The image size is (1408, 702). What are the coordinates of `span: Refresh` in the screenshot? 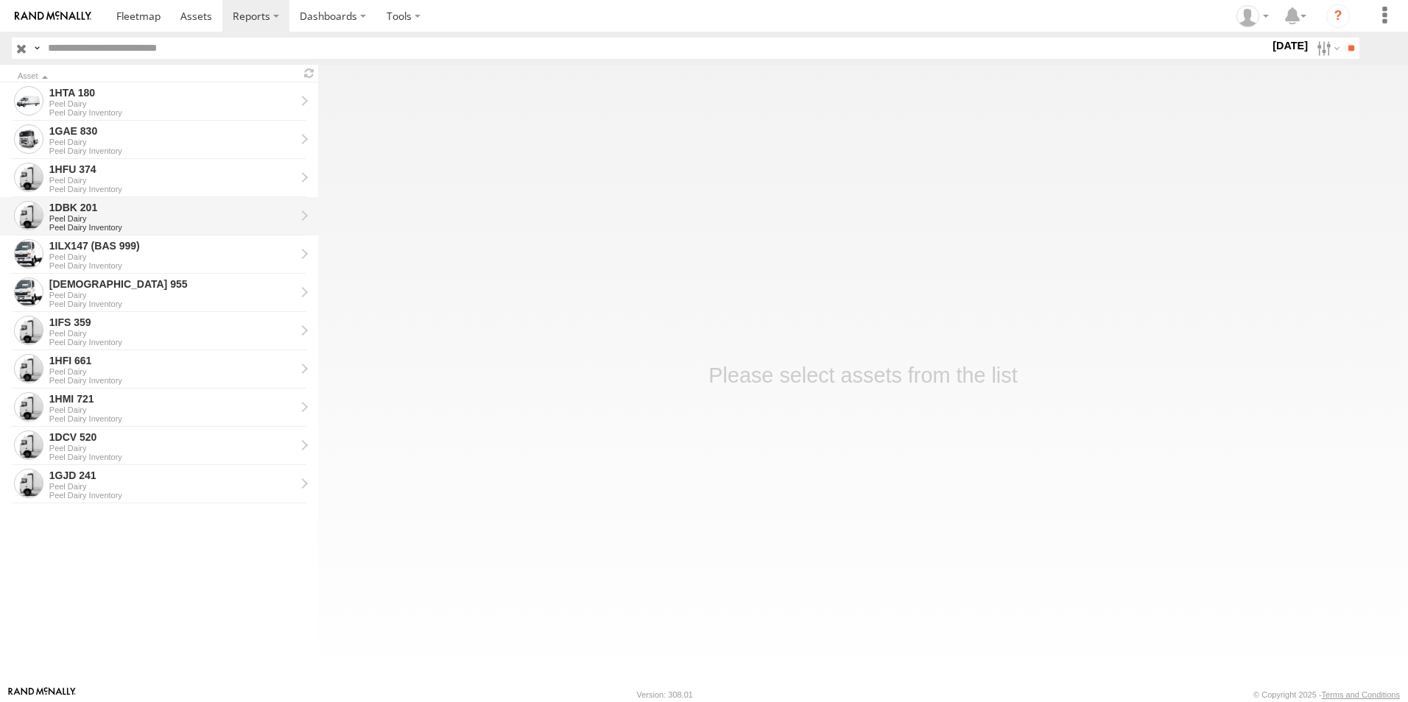 It's located at (309, 73).